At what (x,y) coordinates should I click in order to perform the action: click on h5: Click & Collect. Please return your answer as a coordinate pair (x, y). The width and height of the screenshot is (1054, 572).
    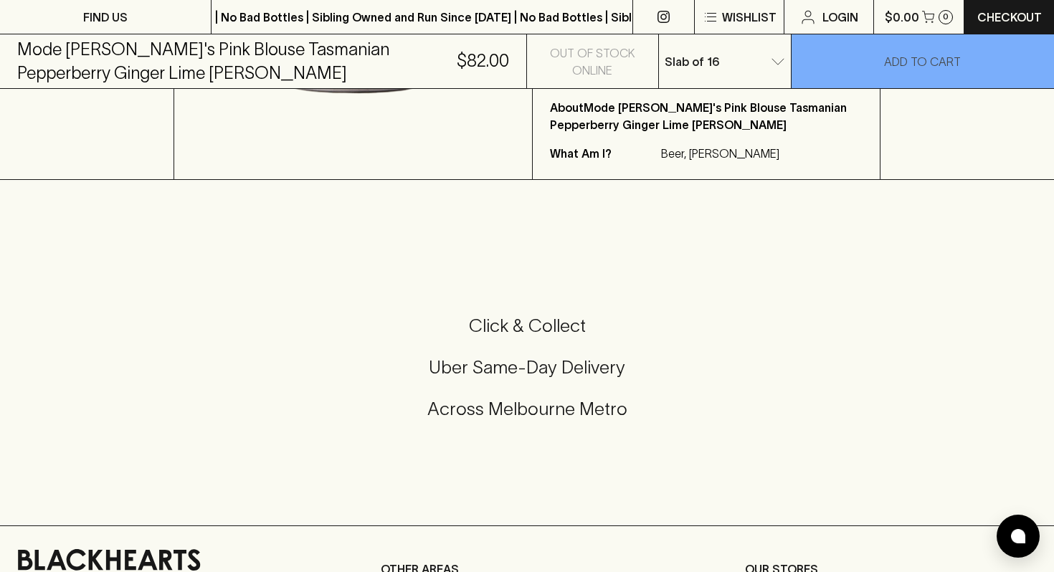
    Looking at the image, I should click on (527, 325).